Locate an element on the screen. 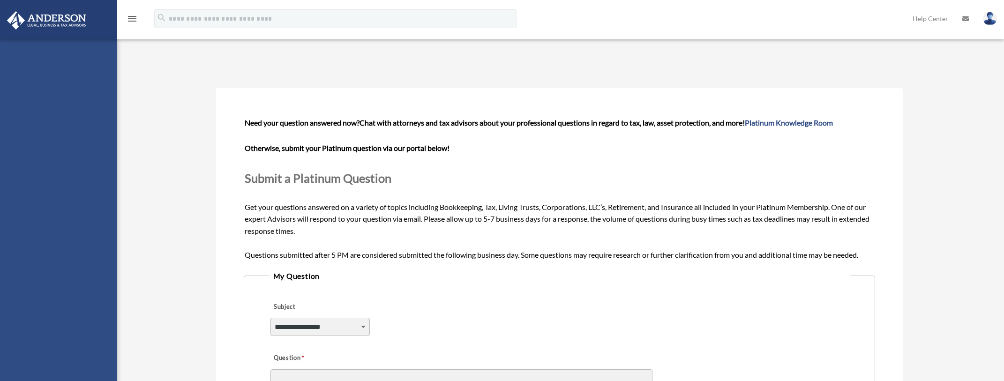  legend: My Question is located at coordinates (560, 276).